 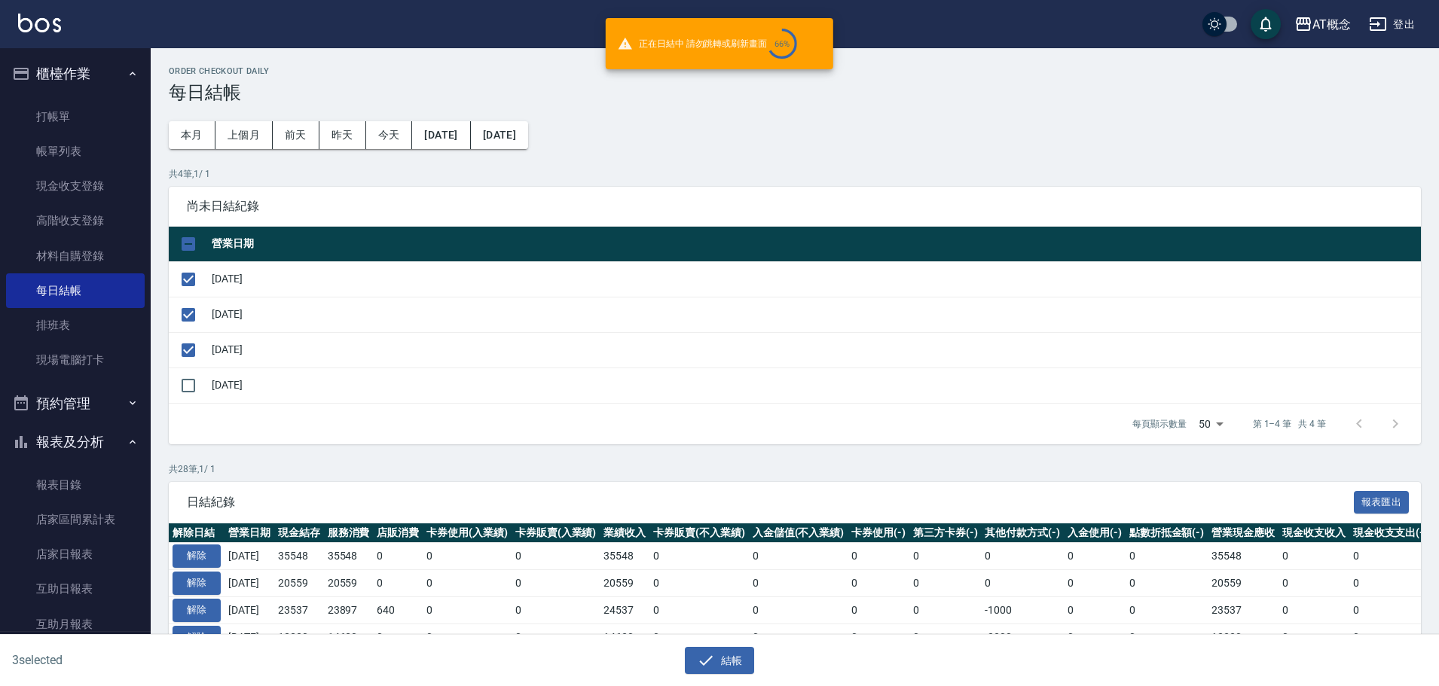 I want to click on button: 登出, so click(x=1392, y=24).